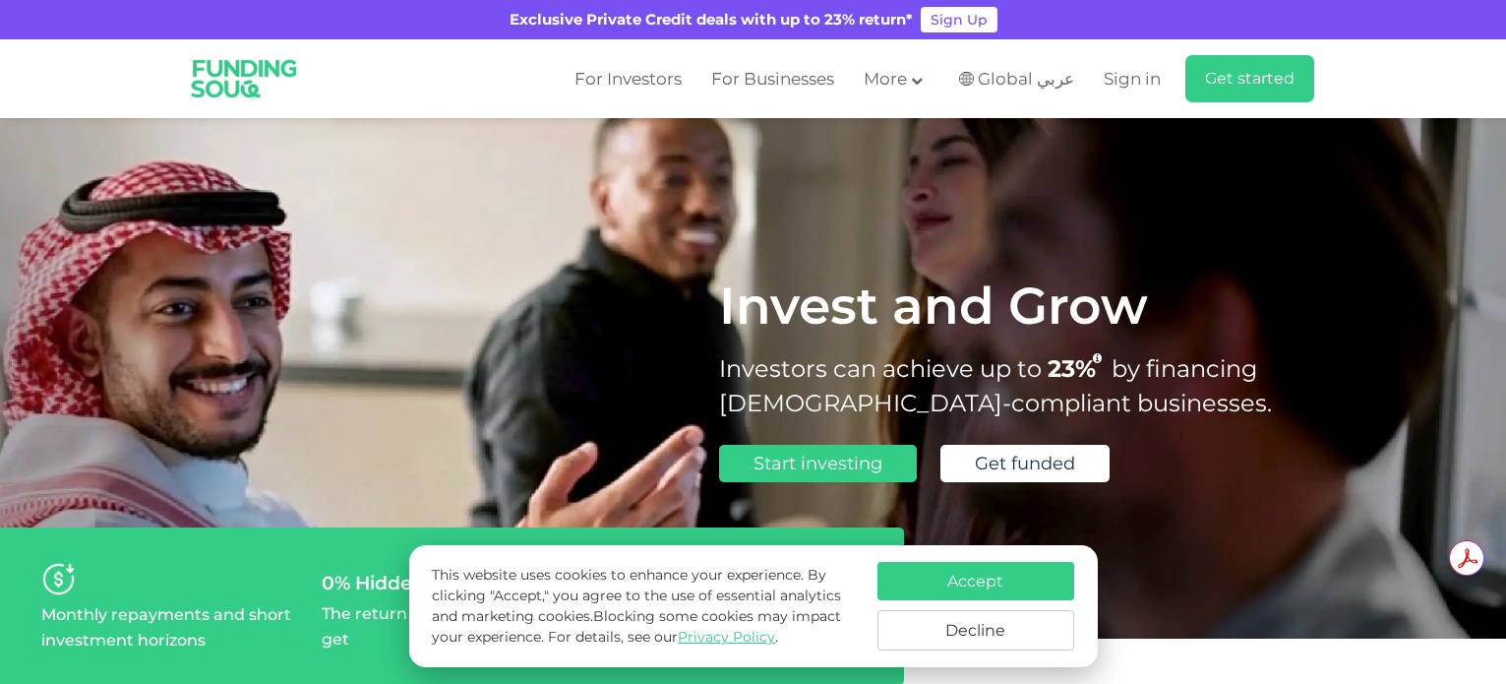  Describe the element at coordinates (817, 463) in the screenshot. I see `span: Start investing` at that location.